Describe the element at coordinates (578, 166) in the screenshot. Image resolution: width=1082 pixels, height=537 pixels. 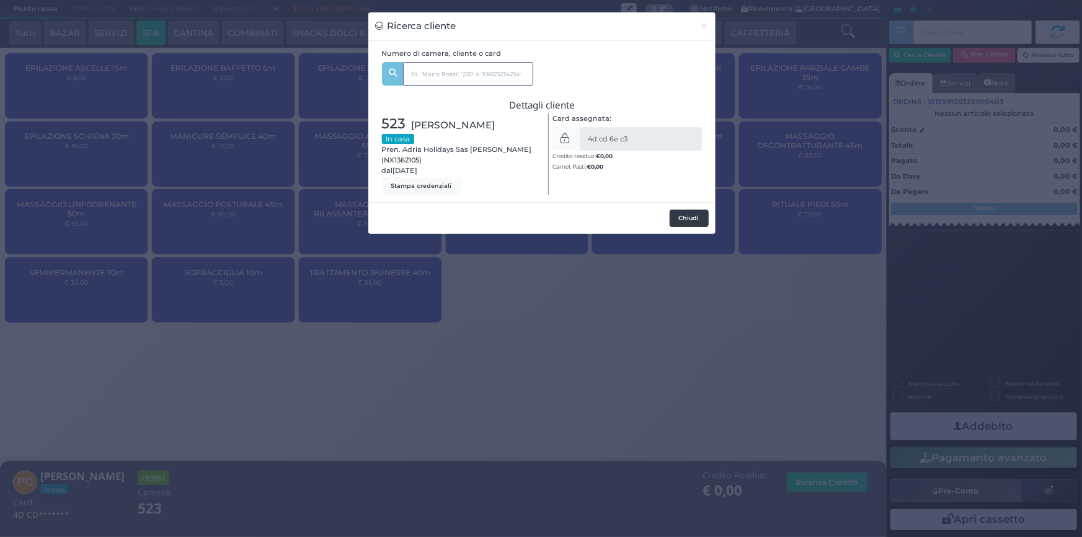
I see `small: Carnet Pasti:` at that location.